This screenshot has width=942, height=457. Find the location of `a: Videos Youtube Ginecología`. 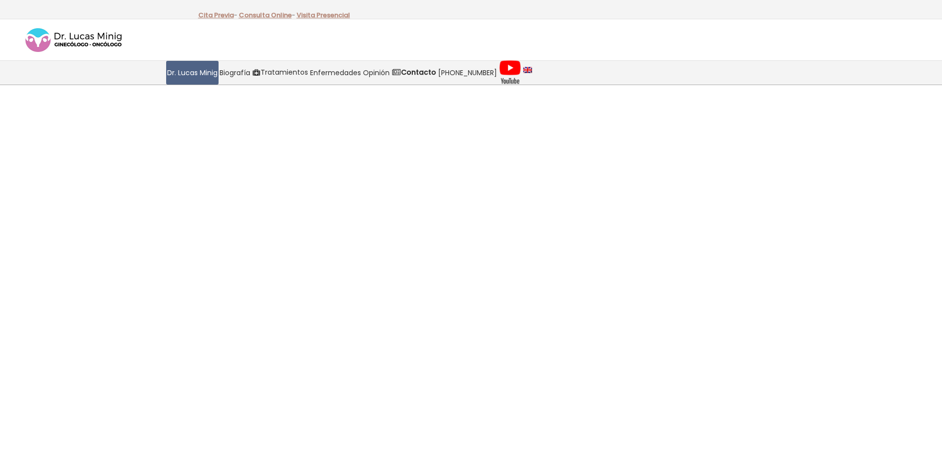

a: Videos Youtube Ginecología is located at coordinates (510, 73).